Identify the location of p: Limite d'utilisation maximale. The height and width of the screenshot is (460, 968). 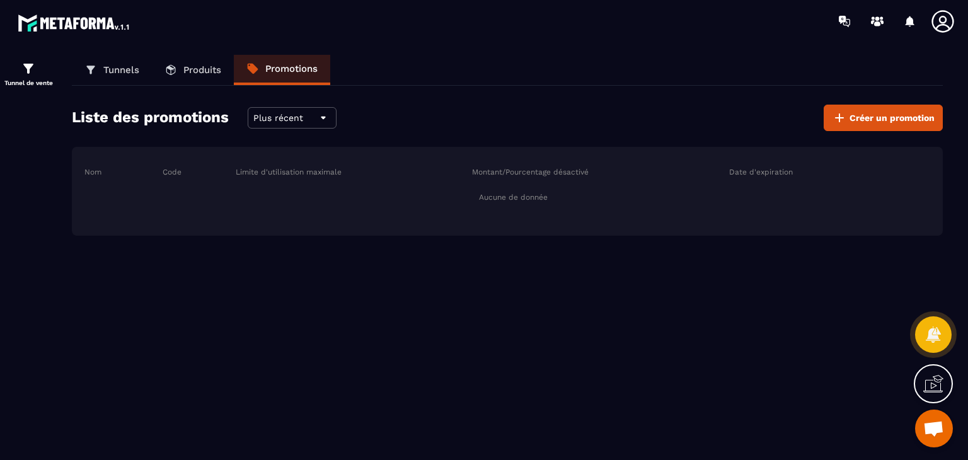
(288, 172).